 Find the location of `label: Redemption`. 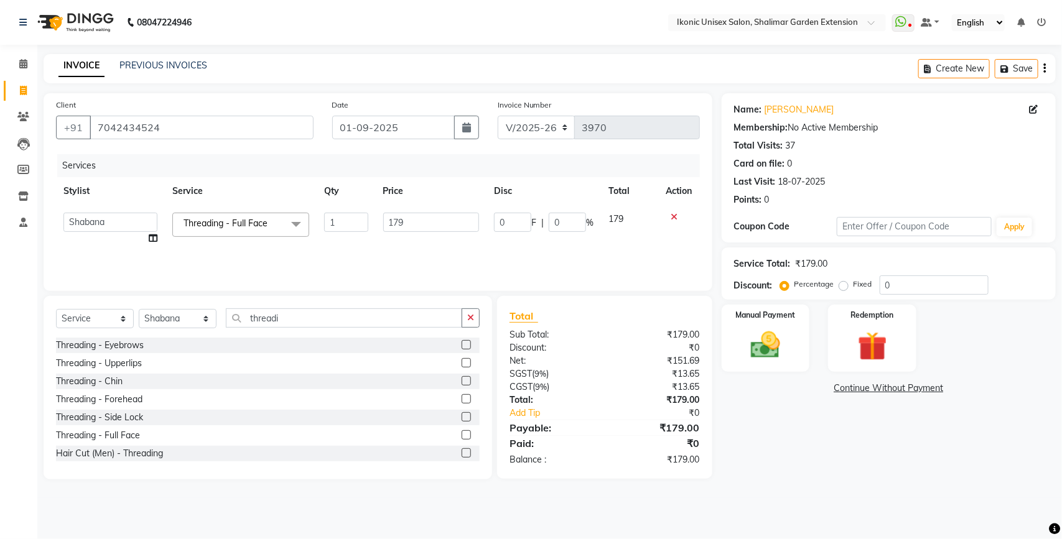

label: Redemption is located at coordinates (872, 315).